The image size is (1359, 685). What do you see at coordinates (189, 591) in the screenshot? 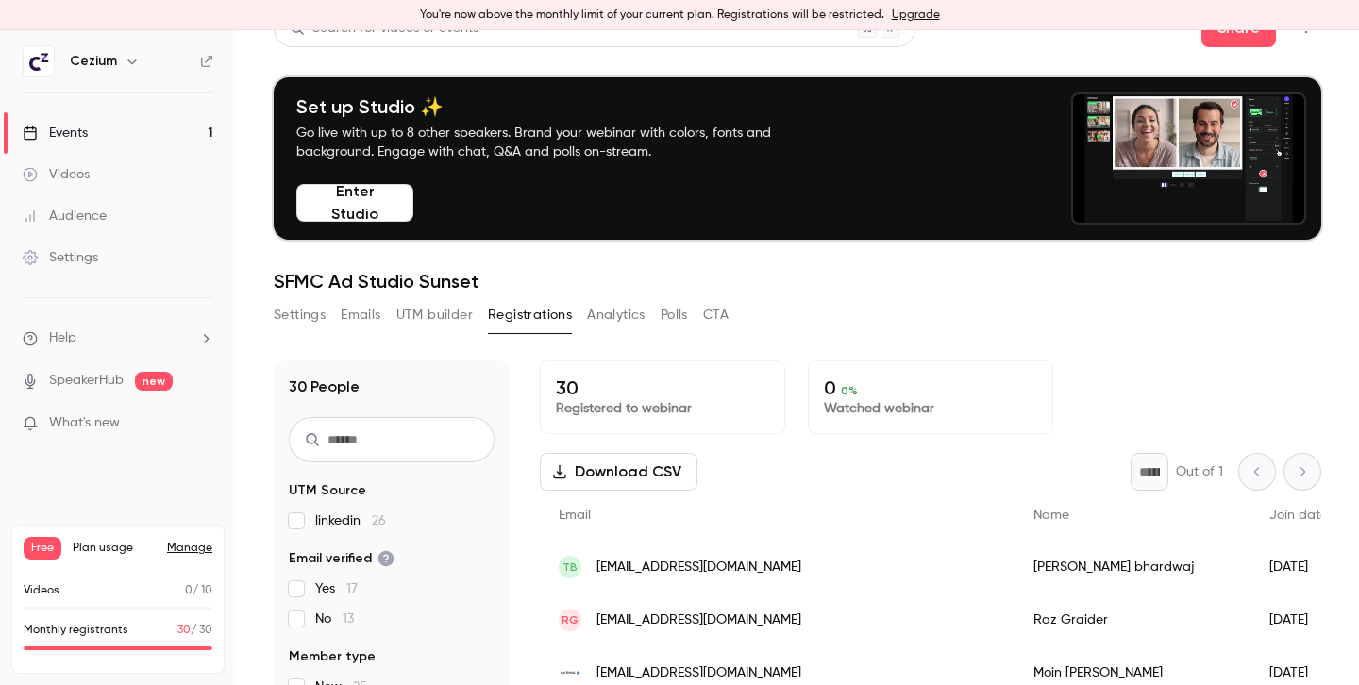
I see `span: 0` at bounding box center [189, 591].